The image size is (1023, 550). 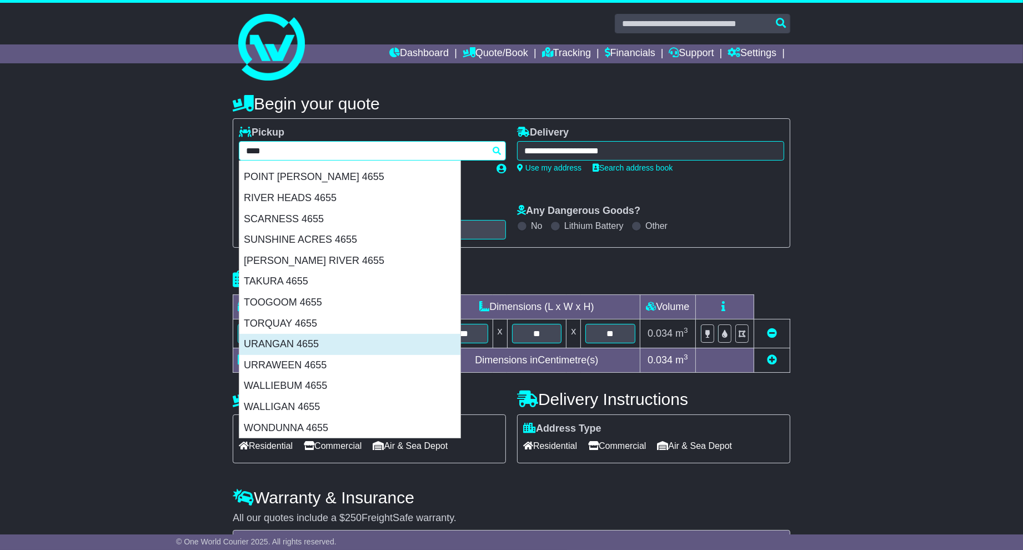 I want to click on h4: Begin your quote, so click(x=512, y=103).